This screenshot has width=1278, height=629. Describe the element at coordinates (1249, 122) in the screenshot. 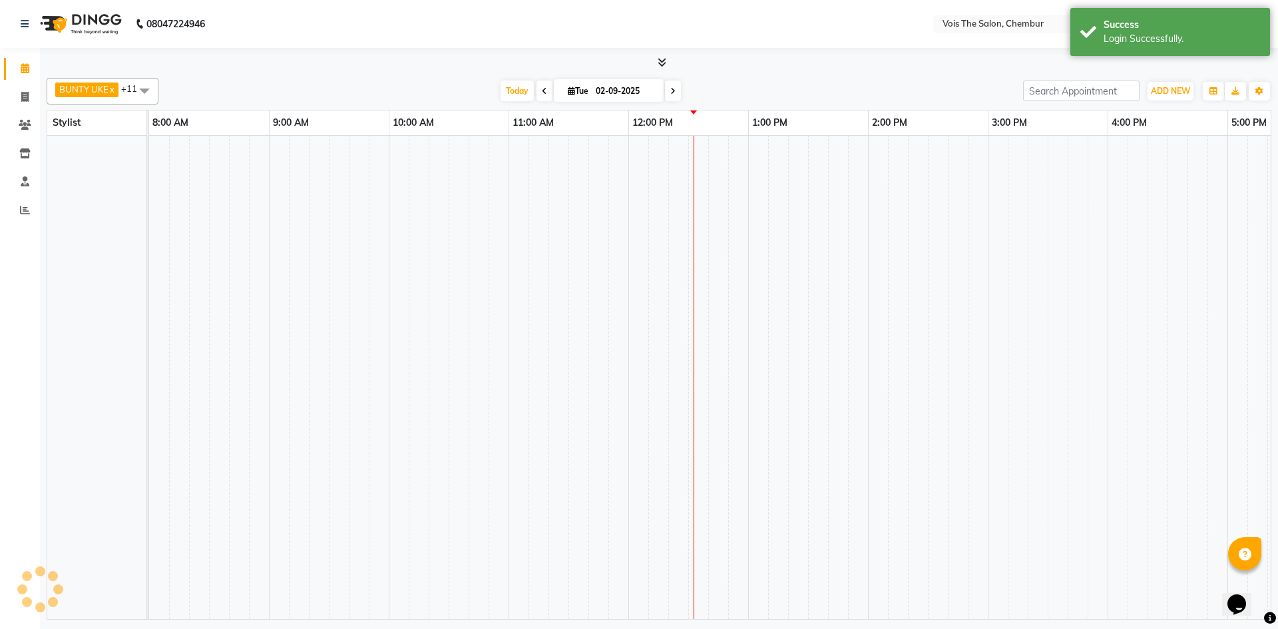

I see `a: 5:00 PM` at that location.